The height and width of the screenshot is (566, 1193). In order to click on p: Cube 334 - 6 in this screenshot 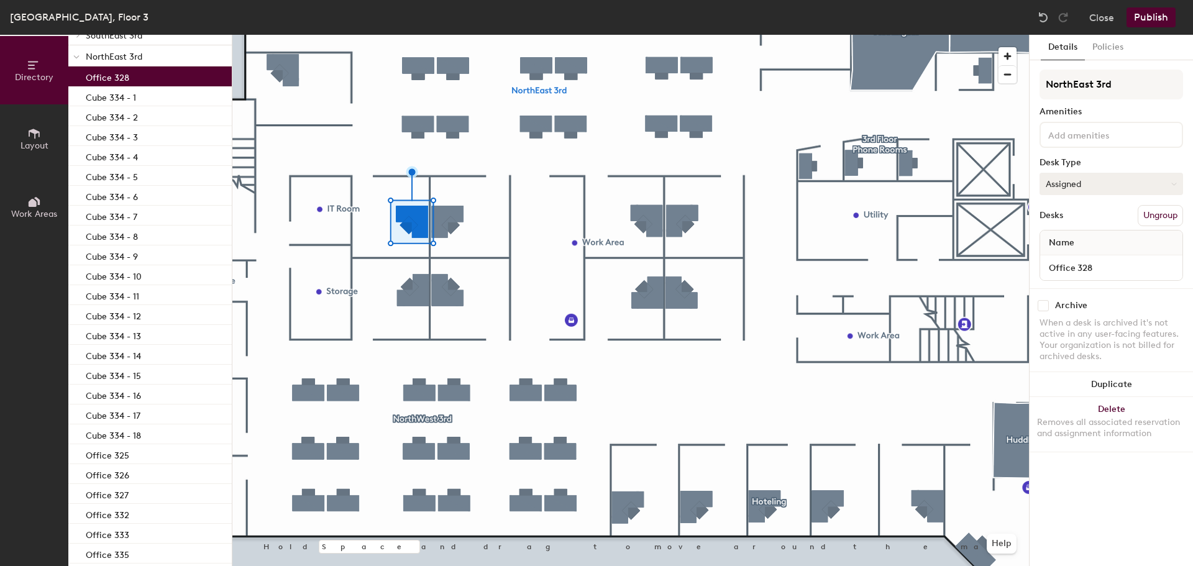, I will do `click(112, 195)`.